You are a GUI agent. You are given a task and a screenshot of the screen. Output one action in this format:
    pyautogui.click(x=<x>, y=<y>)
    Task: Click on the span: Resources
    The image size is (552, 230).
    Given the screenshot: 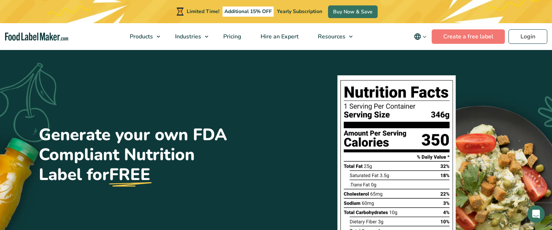 What is the action you would take?
    pyautogui.click(x=331, y=37)
    